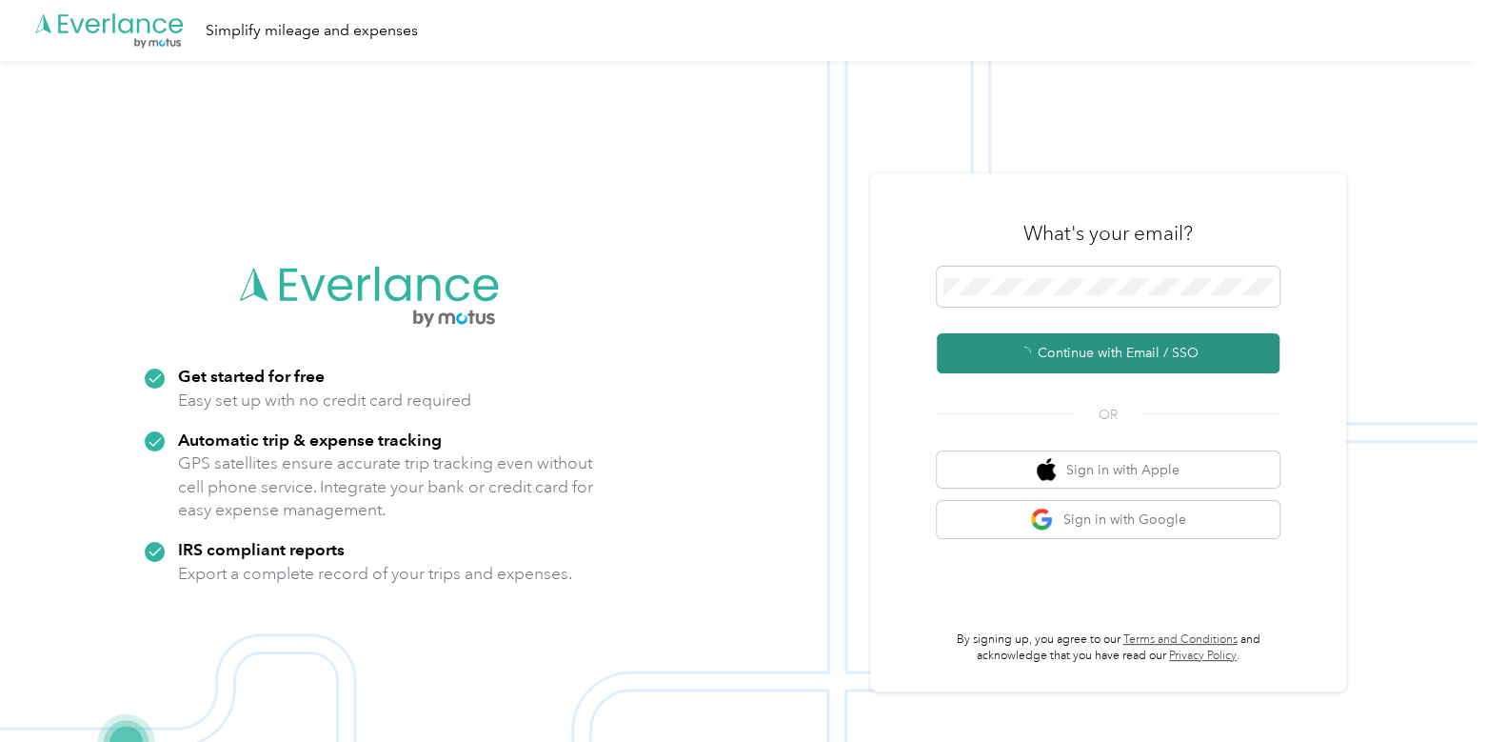 The height and width of the screenshot is (742, 1487). Describe the element at coordinates (1046, 469) in the screenshot. I see `img: apple logo` at that location.